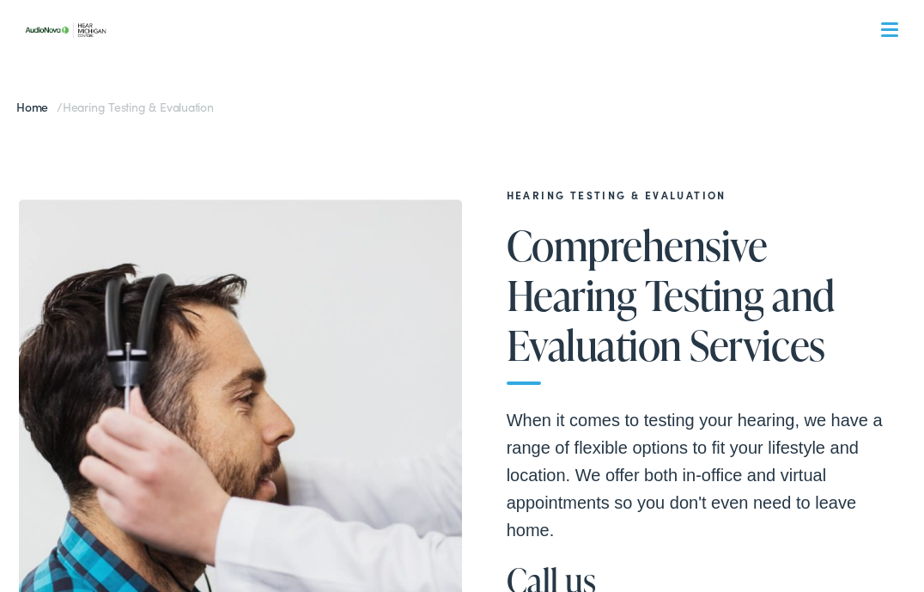 Image resolution: width=924 pixels, height=592 pixels. I want to click on span: Hearing Testing & Evaluation, so click(138, 106).